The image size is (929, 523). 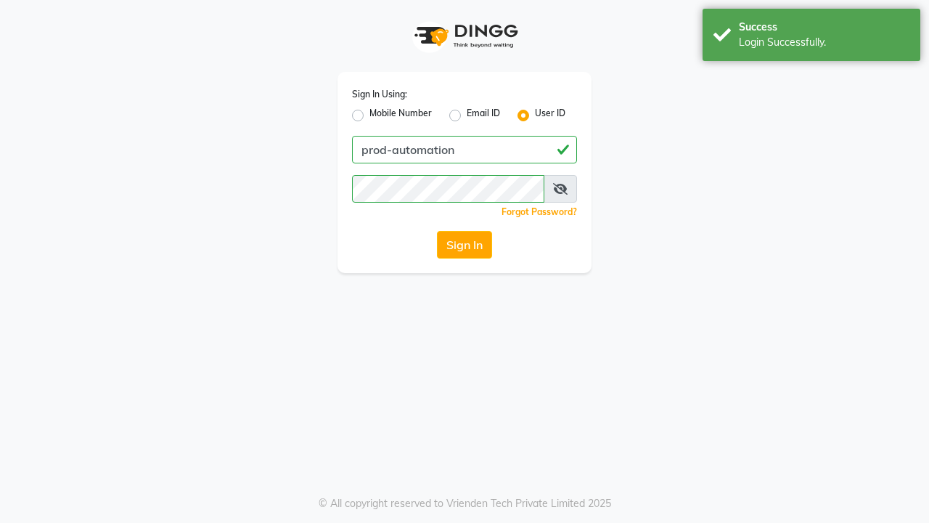 I want to click on img: logo1.svg, so click(x=465, y=36).